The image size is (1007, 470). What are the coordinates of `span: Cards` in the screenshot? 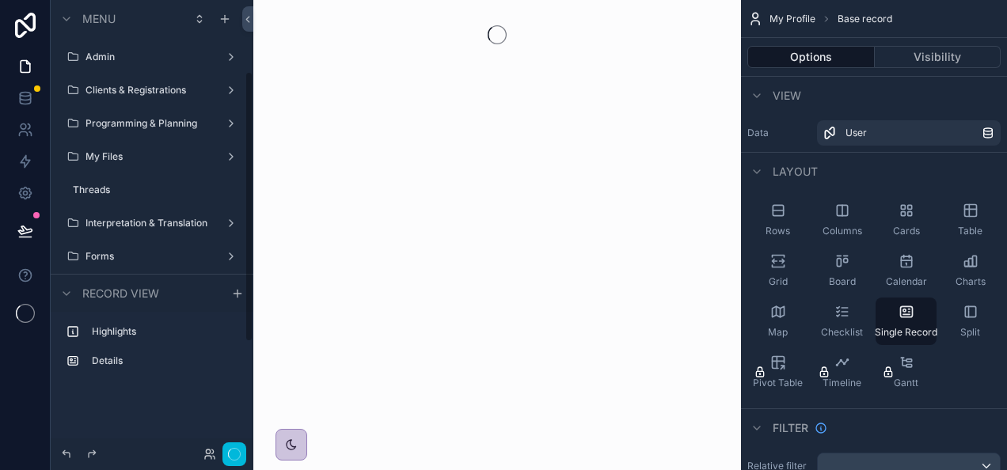 It's located at (906, 231).